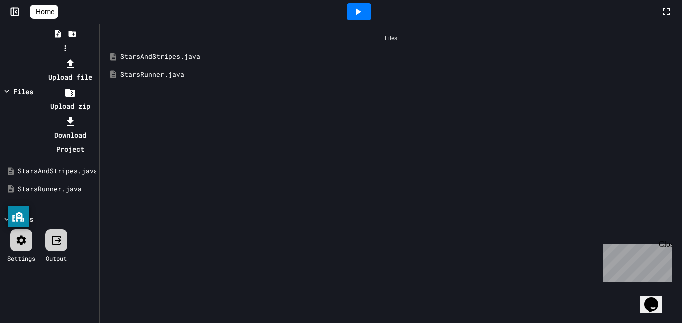 This screenshot has width=682, height=323. I want to click on button: privacy banner, so click(18, 217).